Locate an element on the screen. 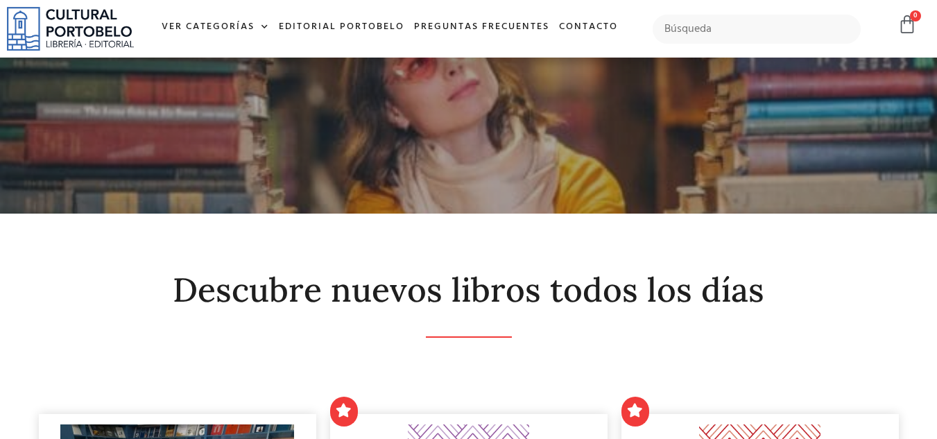 This screenshot has height=439, width=937. h2: Descubre nuevos libros todos los días is located at coordinates (469, 290).